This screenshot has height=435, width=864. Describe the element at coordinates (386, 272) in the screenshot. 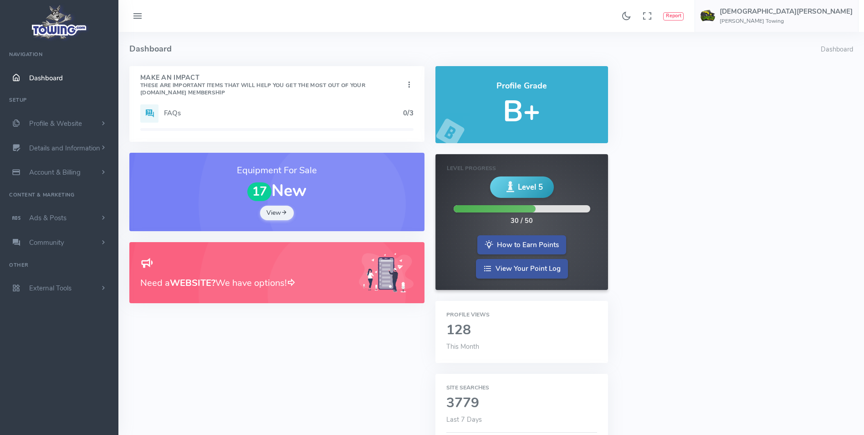

I see `img: Generic placeholder image` at that location.